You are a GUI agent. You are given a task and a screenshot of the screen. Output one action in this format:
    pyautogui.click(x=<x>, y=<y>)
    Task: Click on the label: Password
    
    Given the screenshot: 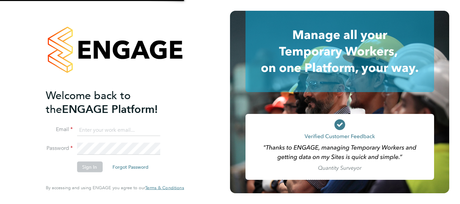 What is the action you would take?
    pyautogui.click(x=59, y=148)
    